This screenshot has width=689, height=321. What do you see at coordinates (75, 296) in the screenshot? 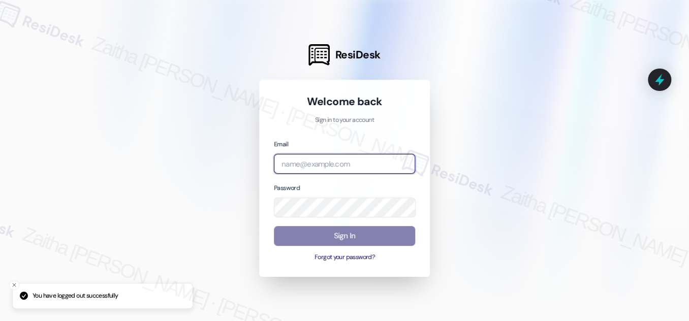
I see `p: You have logged out successfully` at bounding box center [75, 296].